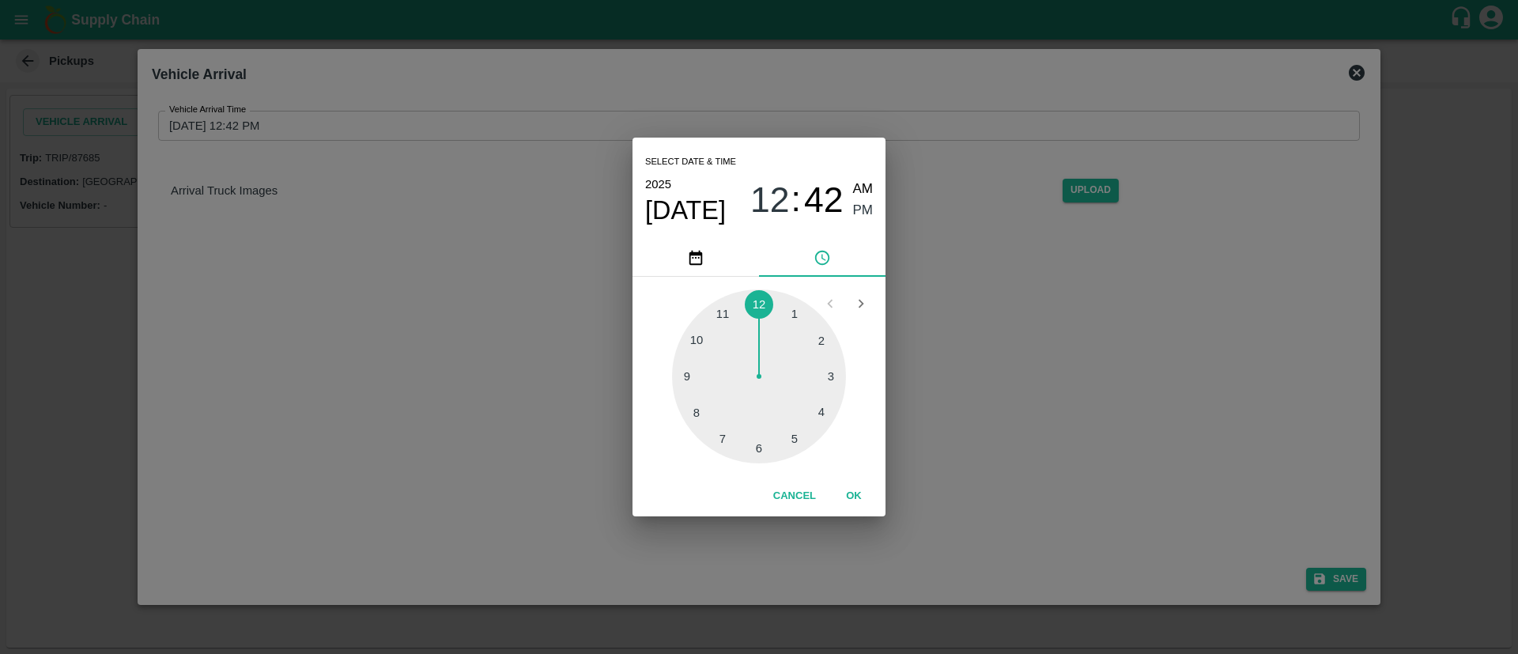  Describe the element at coordinates (822, 258) in the screenshot. I see `button: pick time` at that location.